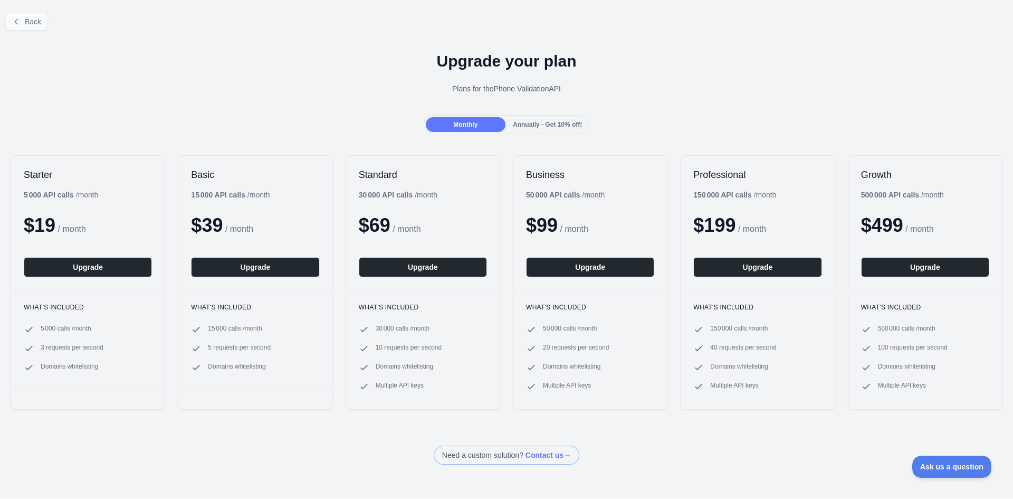 This screenshot has width=1013, height=499. Describe the element at coordinates (757, 175) in the screenshot. I see `h2: Professional` at that location.